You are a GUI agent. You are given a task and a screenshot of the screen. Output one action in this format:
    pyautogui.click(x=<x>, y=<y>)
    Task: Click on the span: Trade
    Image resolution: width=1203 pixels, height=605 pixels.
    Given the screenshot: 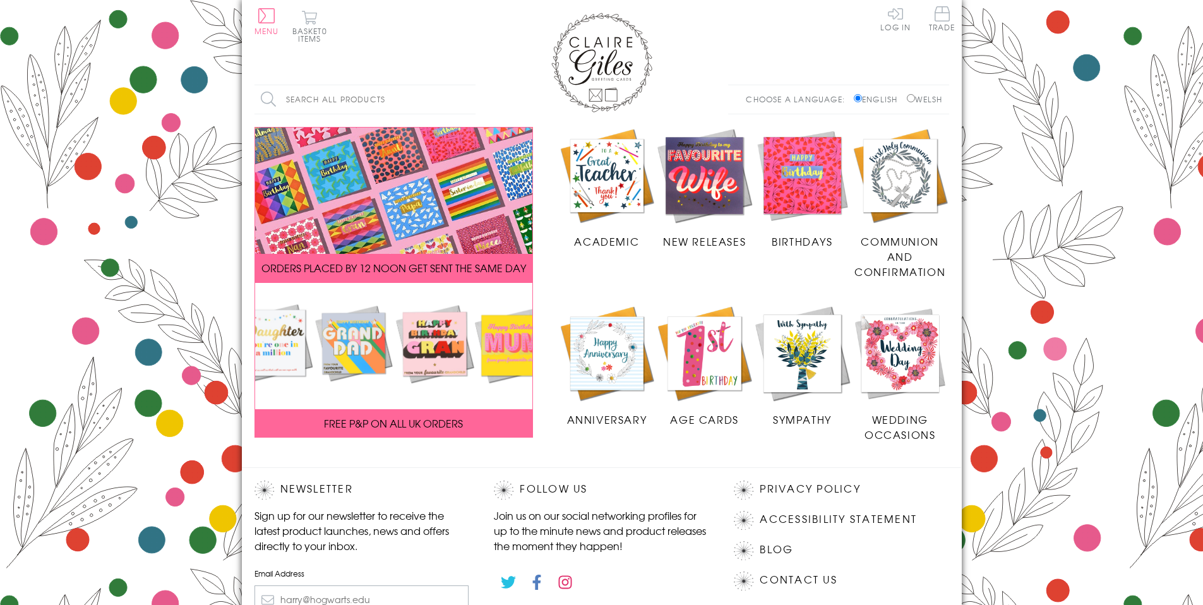 What is the action you would take?
    pyautogui.click(x=942, y=18)
    